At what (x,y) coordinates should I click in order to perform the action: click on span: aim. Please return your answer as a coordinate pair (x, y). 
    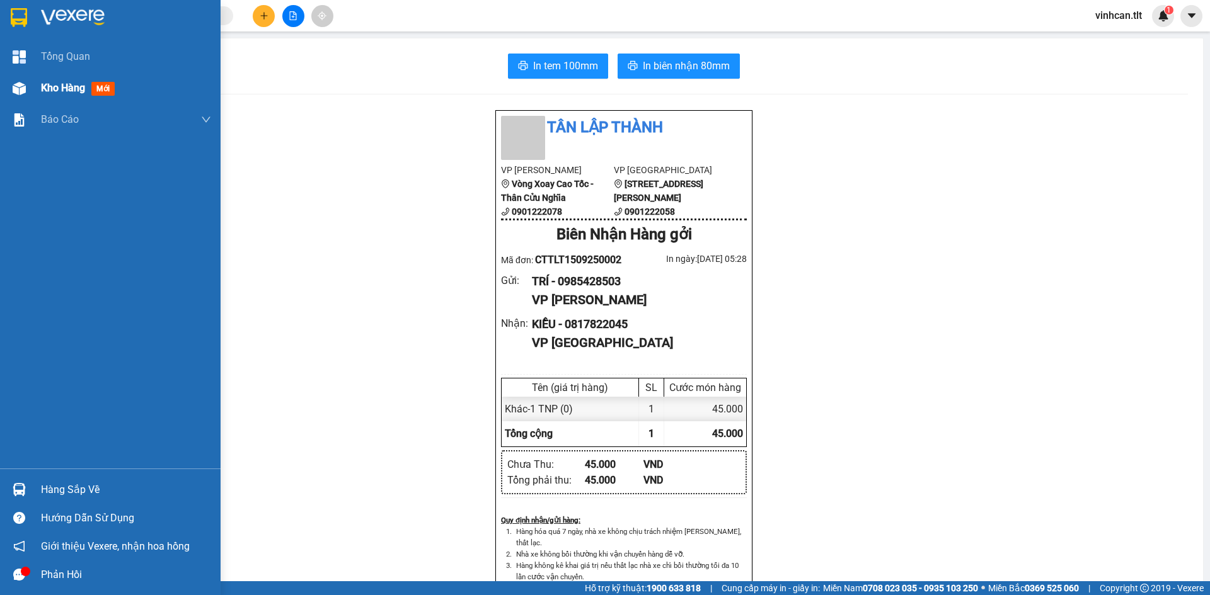
    Looking at the image, I should click on (322, 16).